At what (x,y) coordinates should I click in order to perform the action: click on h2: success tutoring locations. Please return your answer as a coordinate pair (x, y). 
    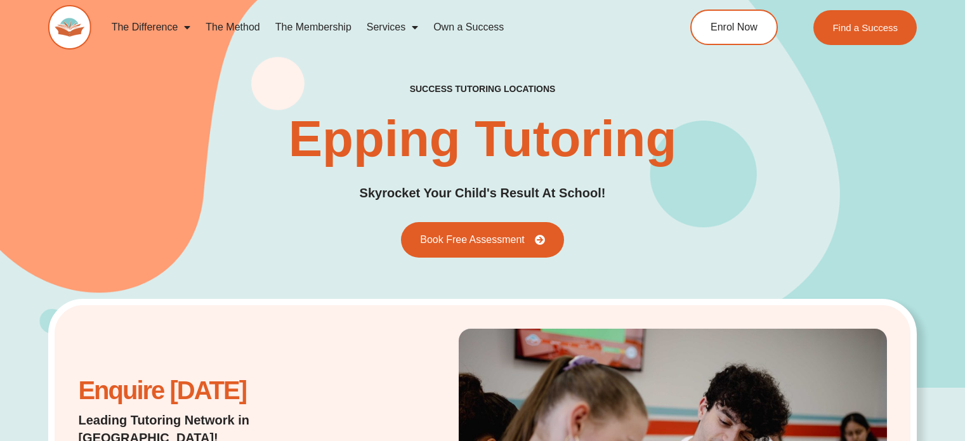
    Looking at the image, I should click on (483, 89).